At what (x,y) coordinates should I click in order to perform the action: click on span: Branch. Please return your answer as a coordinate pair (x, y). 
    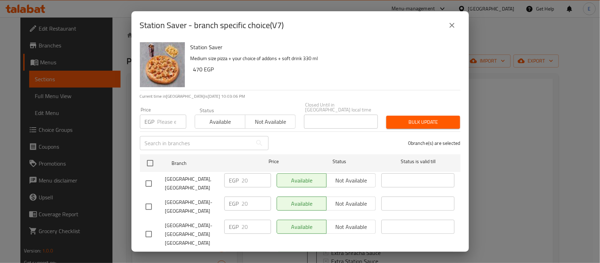
    Looking at the image, I should click on (208, 163).